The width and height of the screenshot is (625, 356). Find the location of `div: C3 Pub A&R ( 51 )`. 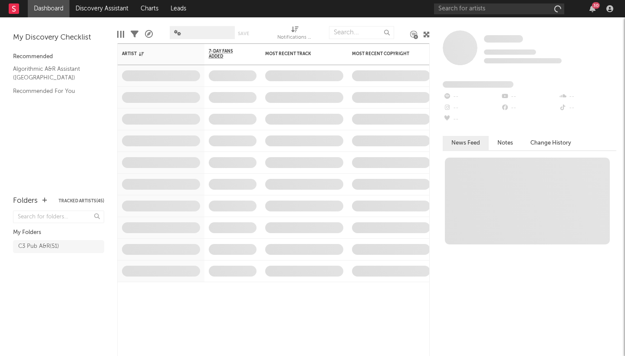

div: C3 Pub A&R ( 51 ) is located at coordinates (39, 247).